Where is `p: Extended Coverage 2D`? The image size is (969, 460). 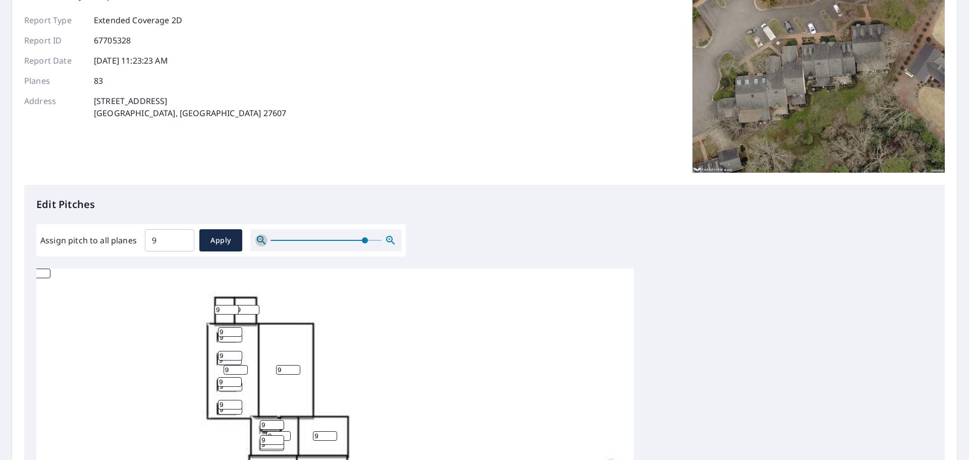
p: Extended Coverage 2D is located at coordinates (138, 20).